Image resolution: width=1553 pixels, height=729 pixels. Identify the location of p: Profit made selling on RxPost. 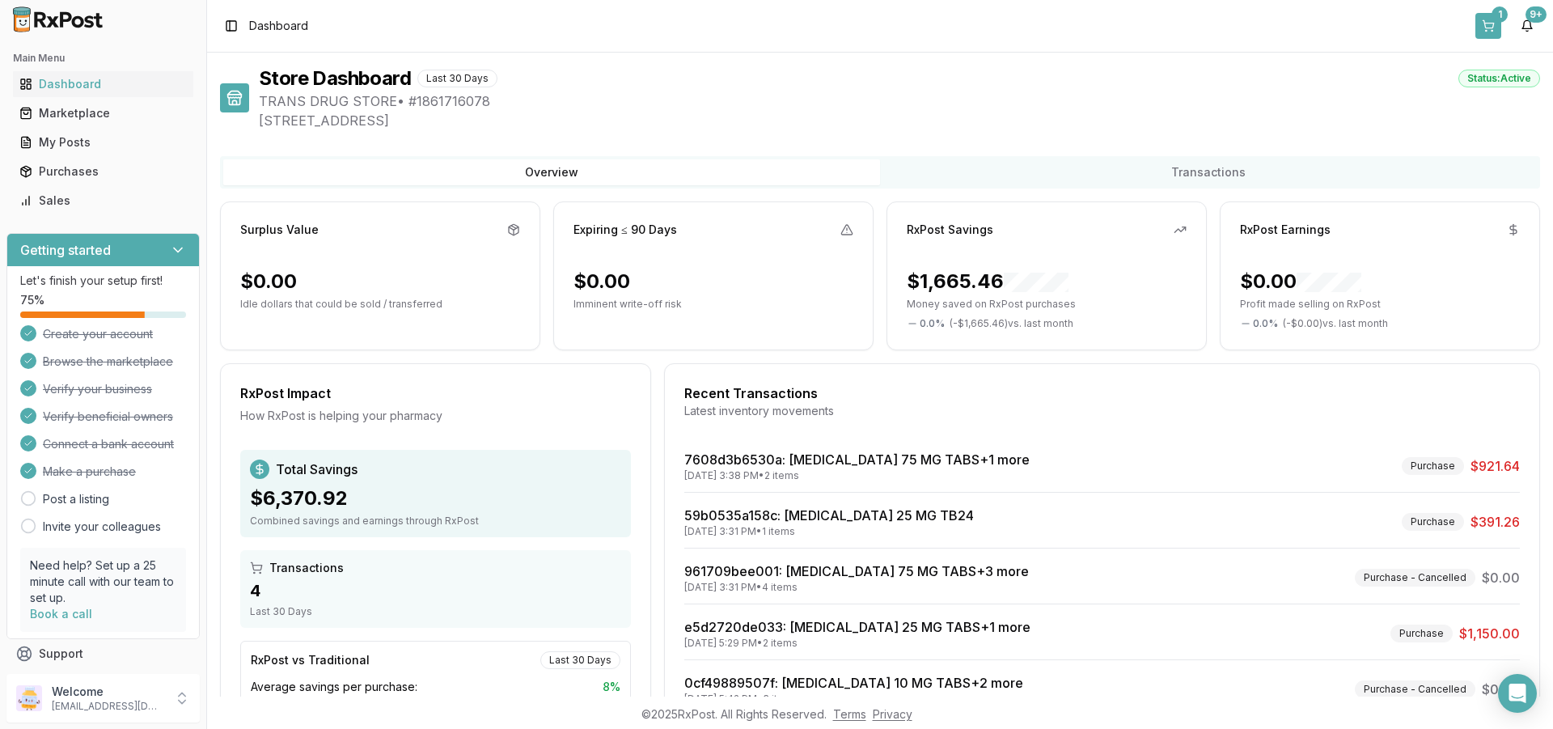
(1380, 304).